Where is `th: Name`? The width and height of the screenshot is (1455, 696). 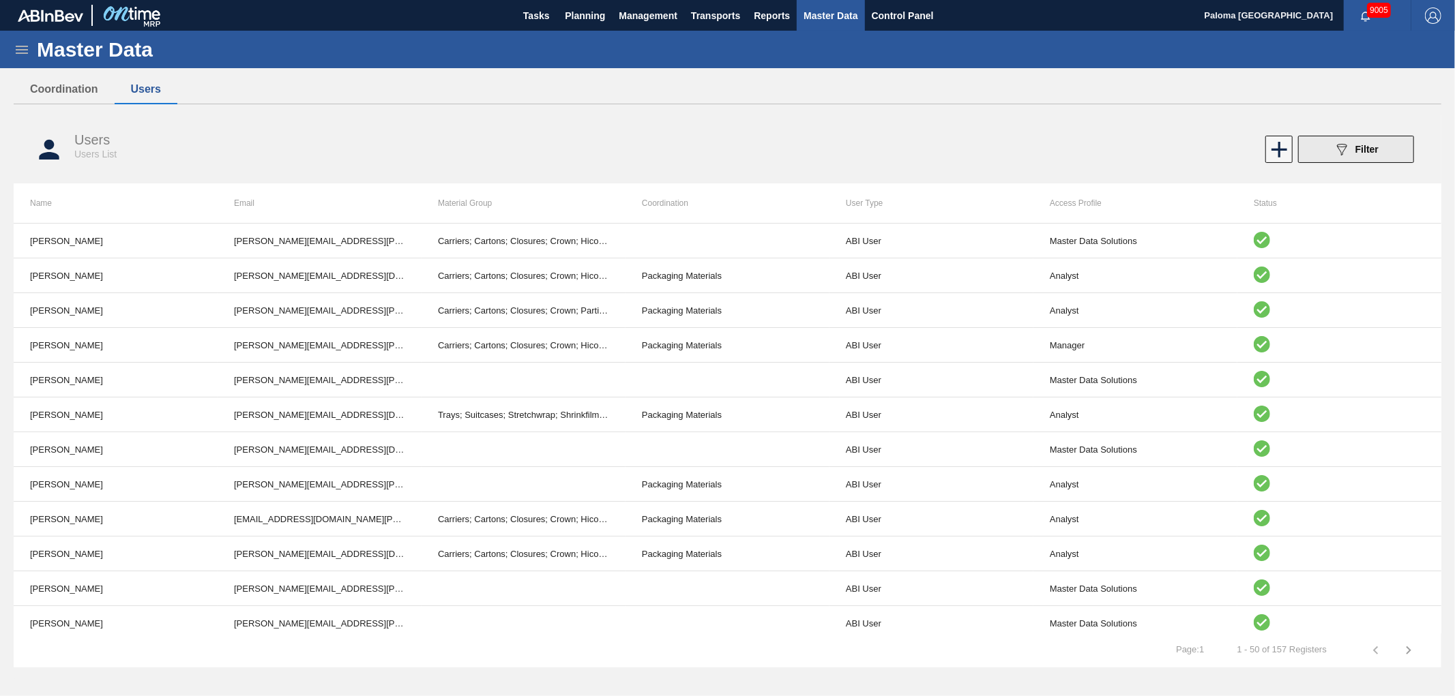 th: Name is located at coordinates (115, 203).